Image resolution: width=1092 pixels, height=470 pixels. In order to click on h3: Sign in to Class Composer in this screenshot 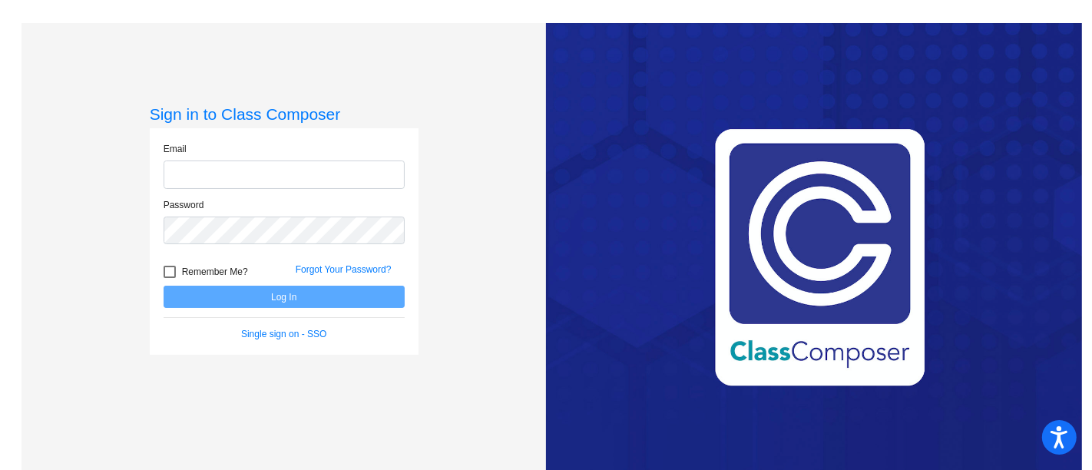, I will do `click(284, 114)`.